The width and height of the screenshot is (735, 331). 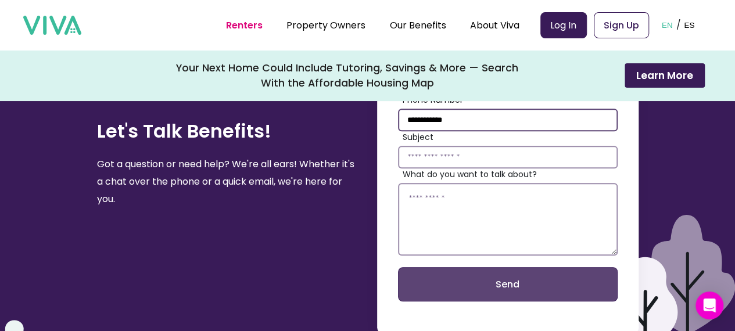 What do you see at coordinates (244, 25) in the screenshot?
I see `a: Renters` at bounding box center [244, 25].